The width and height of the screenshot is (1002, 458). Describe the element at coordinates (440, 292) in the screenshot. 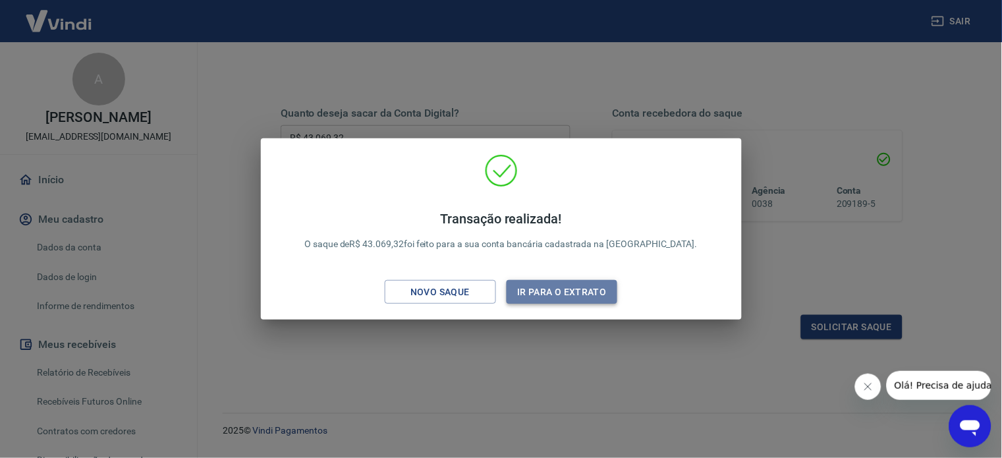

I see `div: Novo saque` at that location.